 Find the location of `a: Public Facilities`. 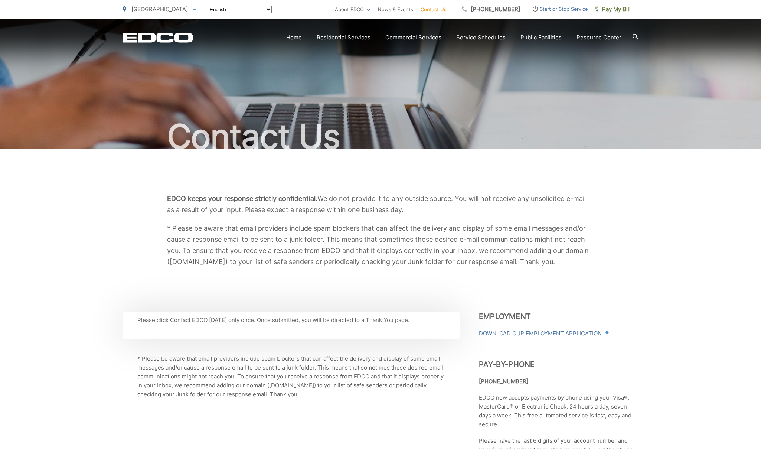

a: Public Facilities is located at coordinates (541, 37).